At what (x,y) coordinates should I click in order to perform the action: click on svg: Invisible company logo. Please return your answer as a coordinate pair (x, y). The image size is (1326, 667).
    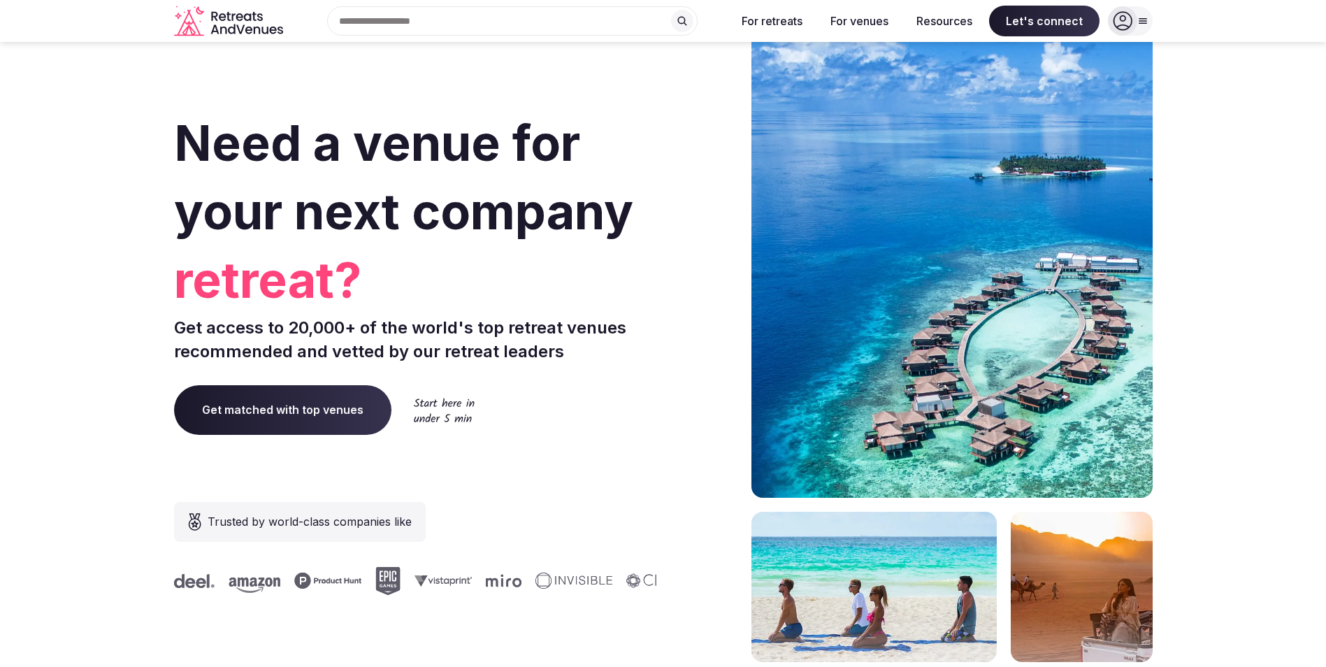
    Looking at the image, I should click on (574, 581).